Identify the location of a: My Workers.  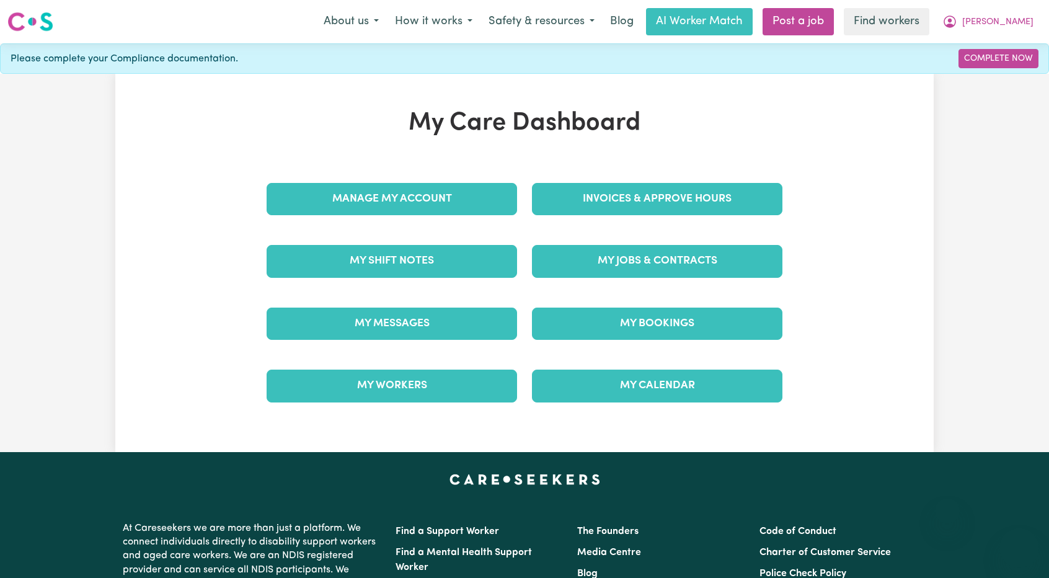
(392, 386).